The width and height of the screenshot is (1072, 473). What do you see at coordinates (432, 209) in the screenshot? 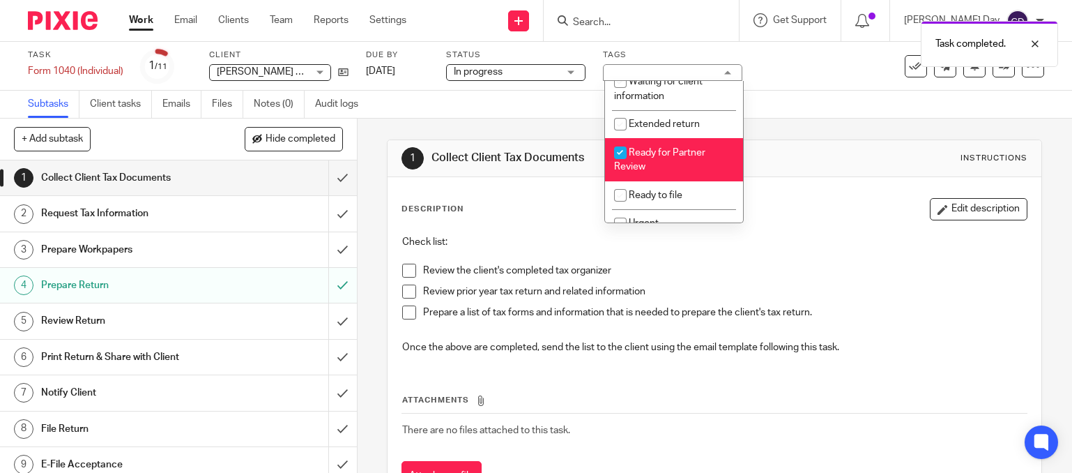
I see `p: Description` at bounding box center [432, 209].